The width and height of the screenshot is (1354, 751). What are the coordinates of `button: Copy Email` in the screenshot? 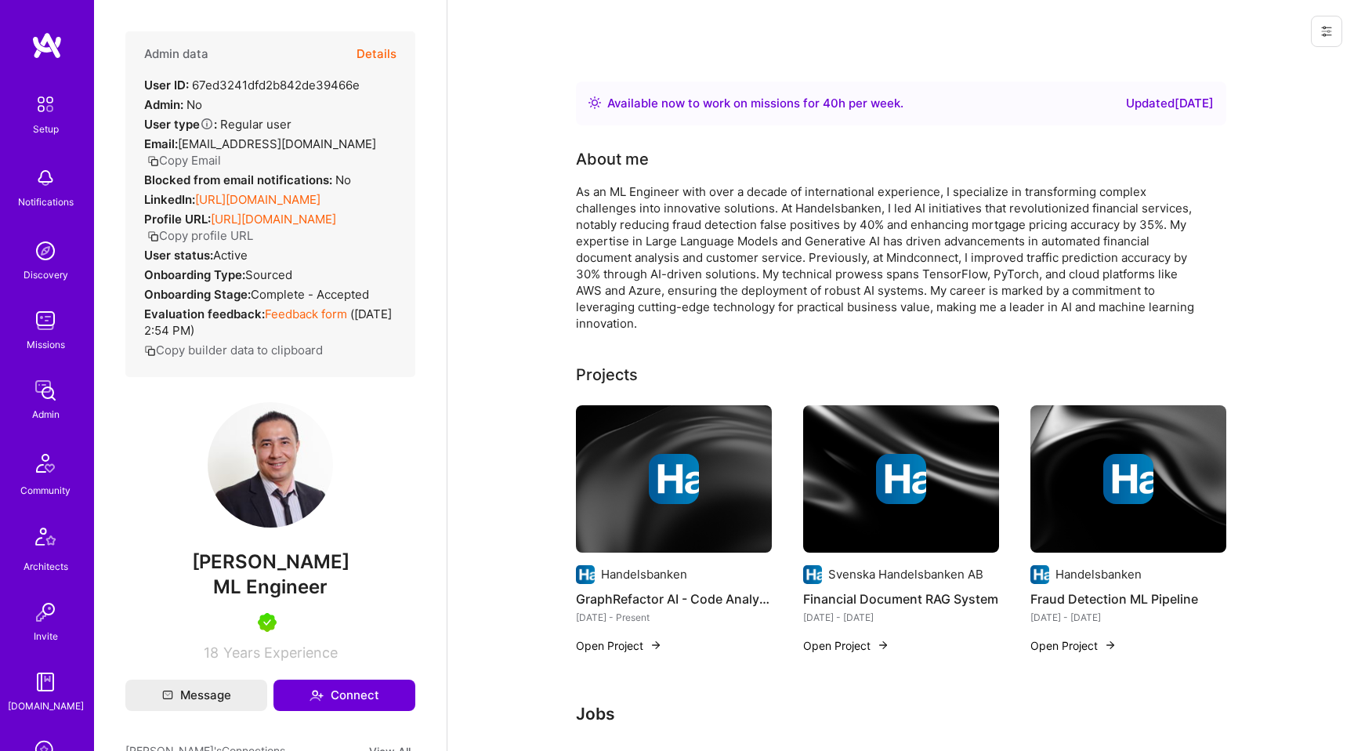 It's located at (184, 160).